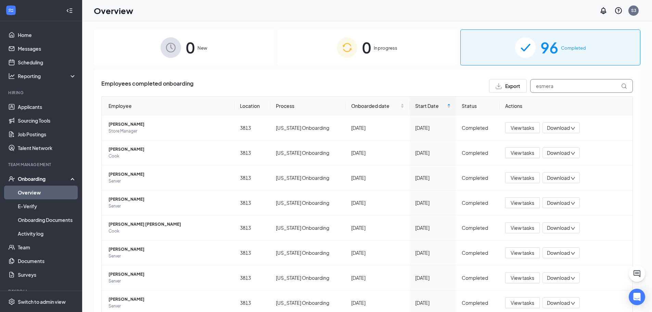 The image size is (652, 312). What do you see at coordinates (168, 106) in the screenshot?
I see `th: Employee` at bounding box center [168, 106].